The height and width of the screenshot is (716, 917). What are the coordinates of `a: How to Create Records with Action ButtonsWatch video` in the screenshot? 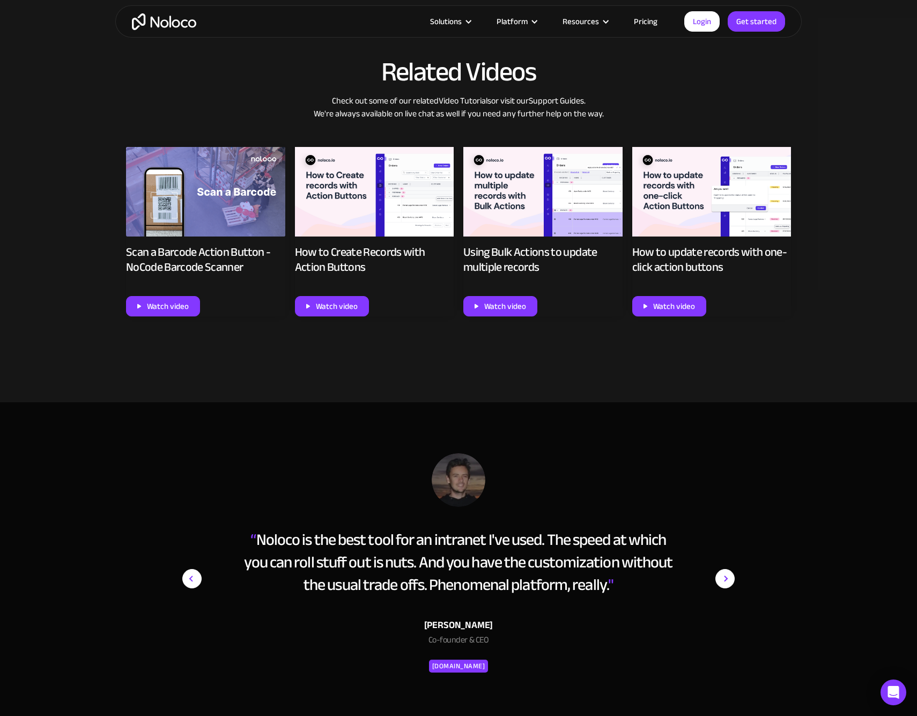 It's located at (374, 232).